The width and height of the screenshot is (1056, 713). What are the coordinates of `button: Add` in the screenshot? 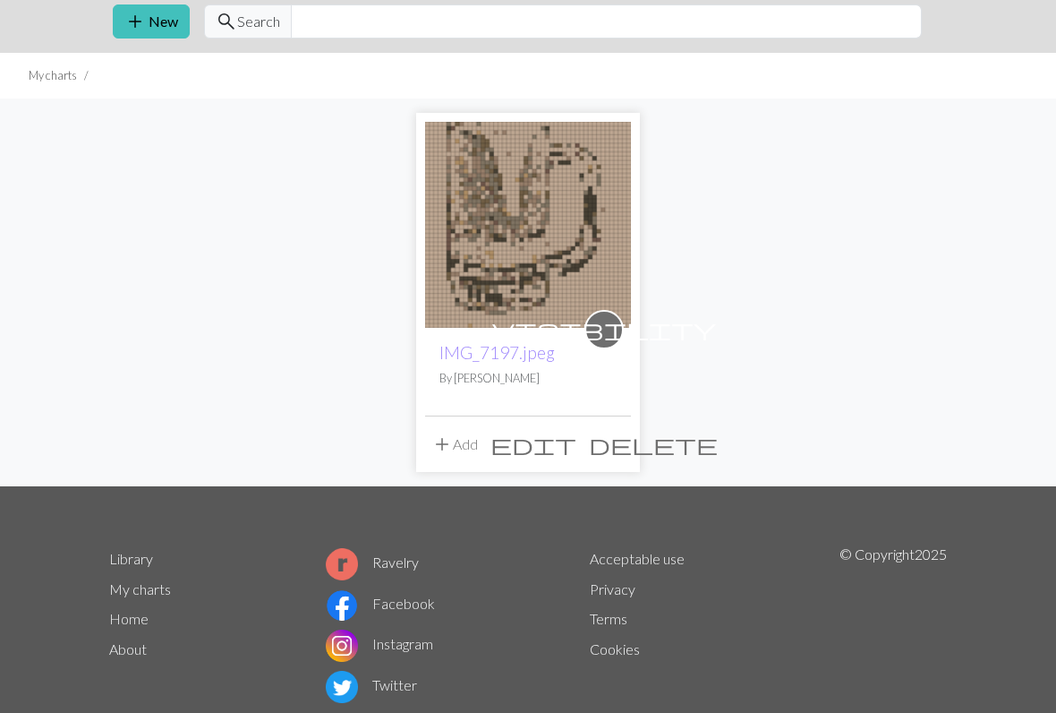 It's located at (455, 445).